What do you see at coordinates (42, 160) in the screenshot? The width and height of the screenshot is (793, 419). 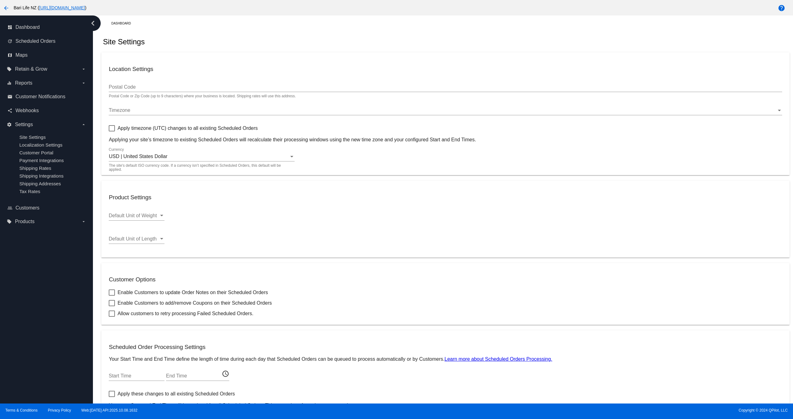 I see `a: Payment Integrations` at bounding box center [42, 160].